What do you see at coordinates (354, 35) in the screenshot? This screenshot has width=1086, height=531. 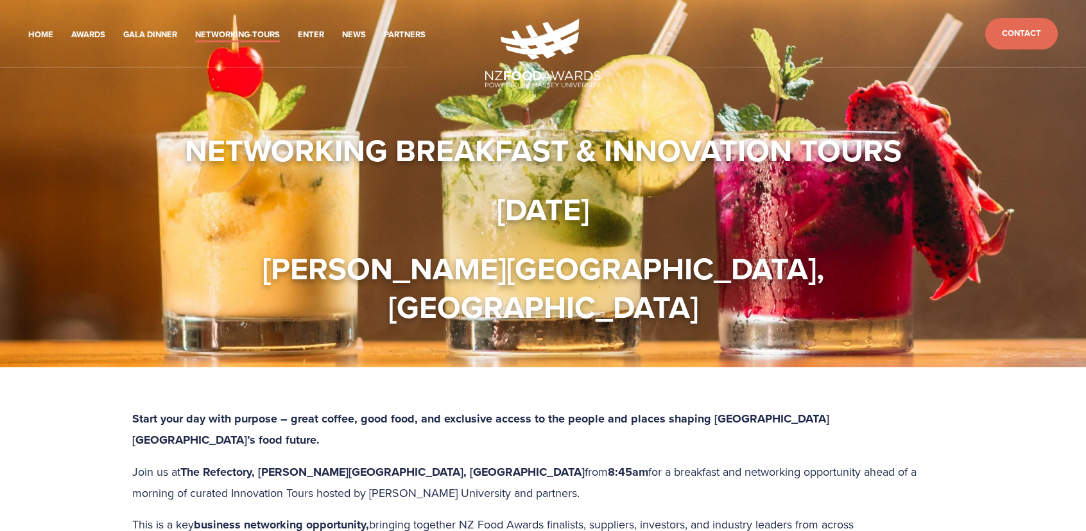 I see `a: News` at bounding box center [354, 35].